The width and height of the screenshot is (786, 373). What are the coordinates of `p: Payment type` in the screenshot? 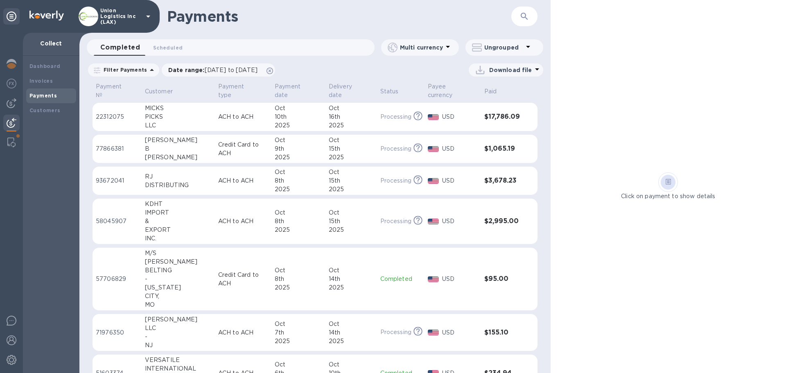 It's located at (238, 91).